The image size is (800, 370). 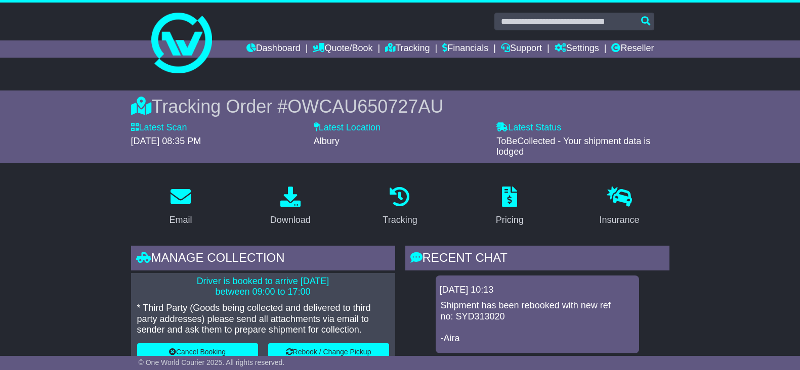 What do you see at coordinates (633, 49) in the screenshot?
I see `a: Reseller` at bounding box center [633, 49].